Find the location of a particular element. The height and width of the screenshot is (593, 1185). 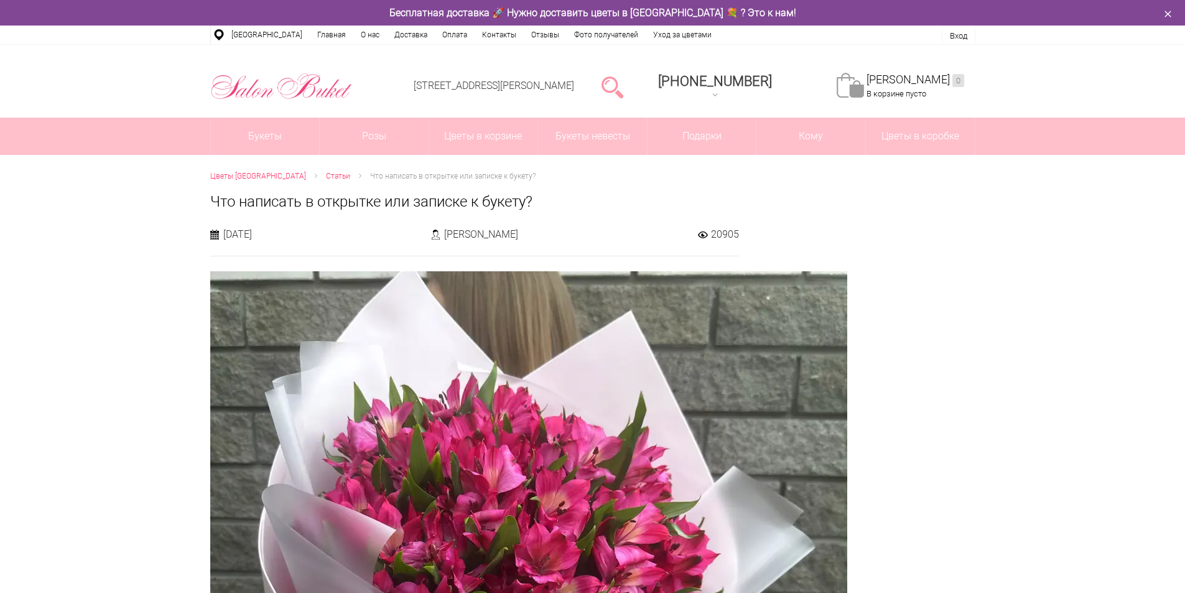

a: О нас is located at coordinates (370, 35).